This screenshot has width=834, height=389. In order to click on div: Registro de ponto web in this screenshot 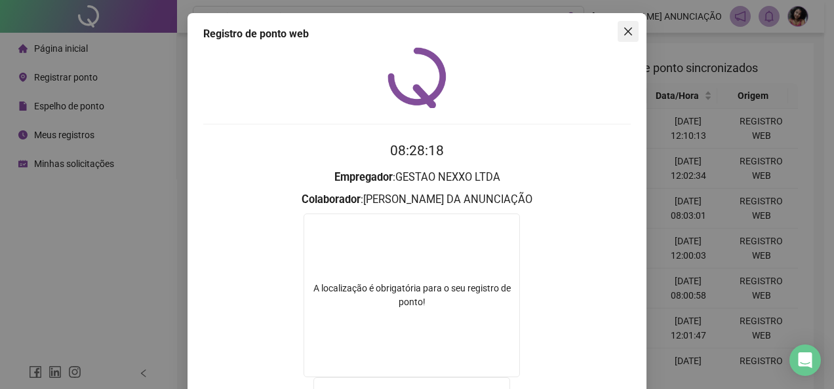, I will do `click(417, 34)`.